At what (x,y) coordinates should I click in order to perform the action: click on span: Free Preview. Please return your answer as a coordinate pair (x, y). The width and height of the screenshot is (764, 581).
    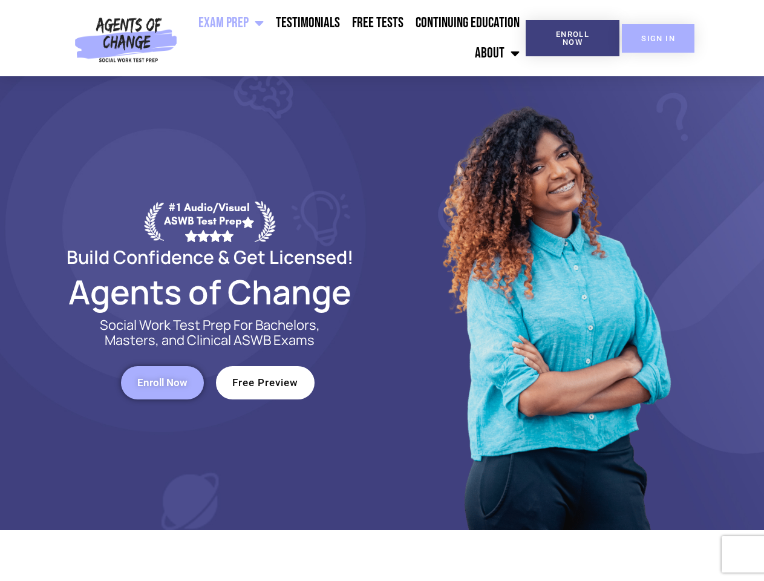
    Looking at the image, I should click on (265, 383).